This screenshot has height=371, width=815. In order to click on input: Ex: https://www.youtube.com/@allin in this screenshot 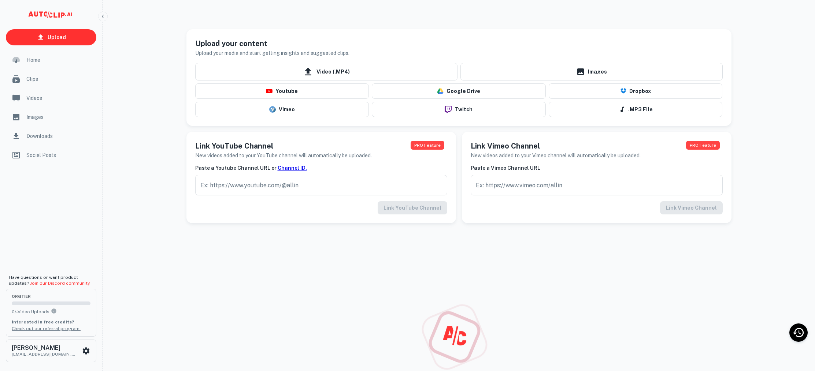, I will do `click(321, 185)`.